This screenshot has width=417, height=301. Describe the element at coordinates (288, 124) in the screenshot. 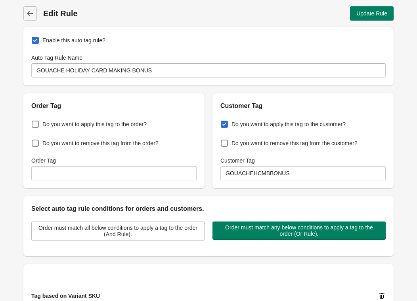

I see `span: Do you want to apply this tag to the customer?` at that location.